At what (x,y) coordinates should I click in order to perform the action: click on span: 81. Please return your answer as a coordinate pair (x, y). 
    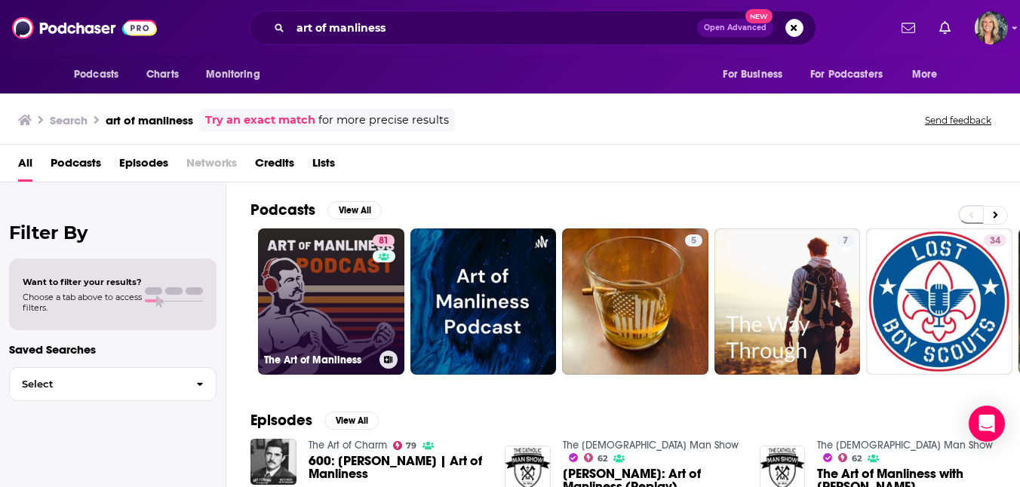
    Looking at the image, I should click on (383, 241).